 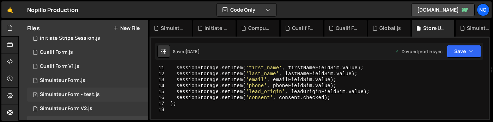 What do you see at coordinates (87, 53) in the screenshot?
I see `div: 8072/16345.js` at bounding box center [87, 53].